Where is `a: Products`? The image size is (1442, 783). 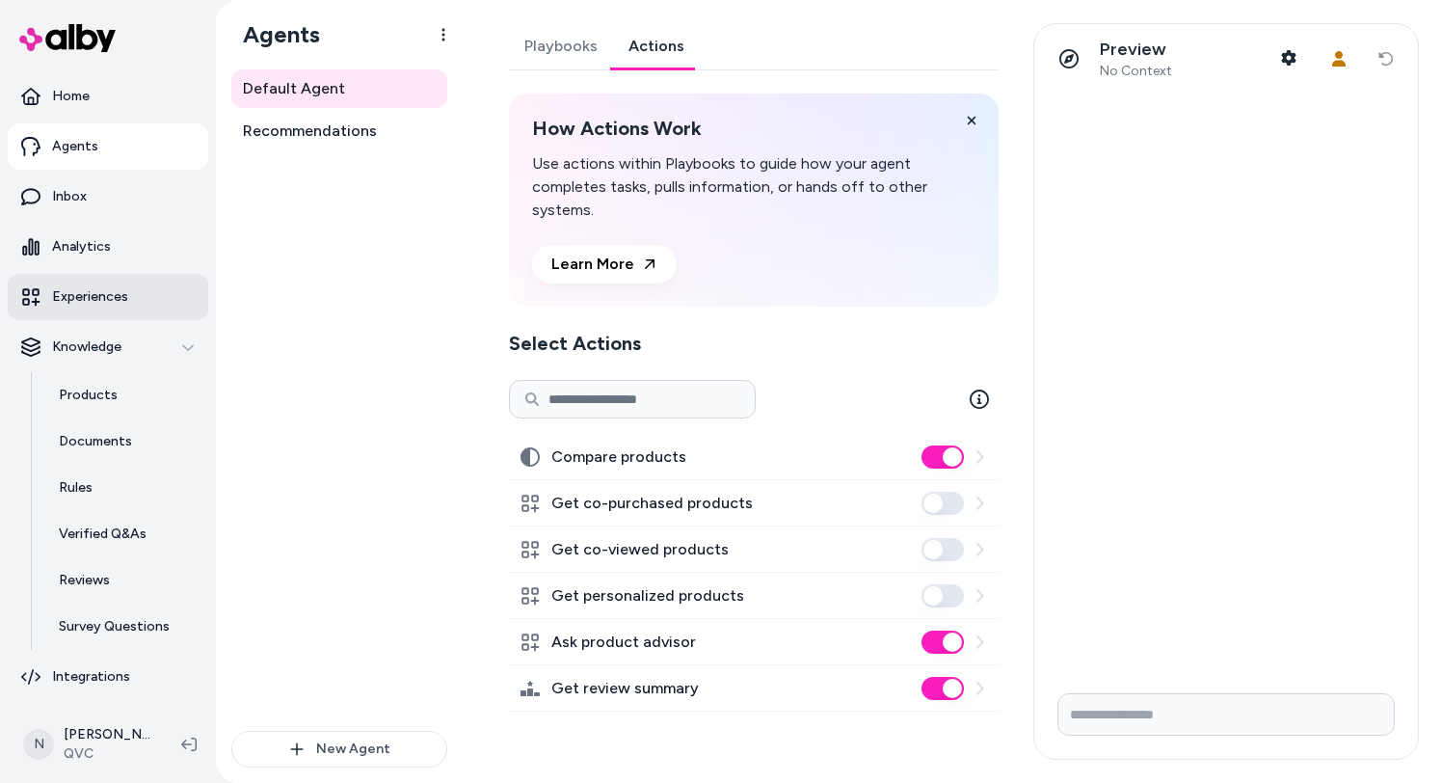
a: Products is located at coordinates (123, 395).